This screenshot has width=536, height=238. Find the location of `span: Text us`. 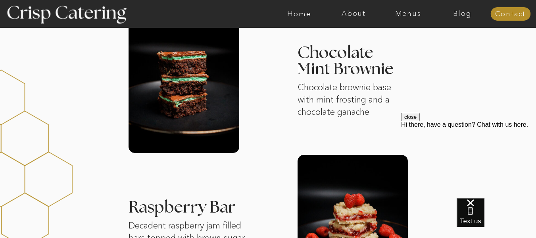

span: Text us is located at coordinates (14, 23).